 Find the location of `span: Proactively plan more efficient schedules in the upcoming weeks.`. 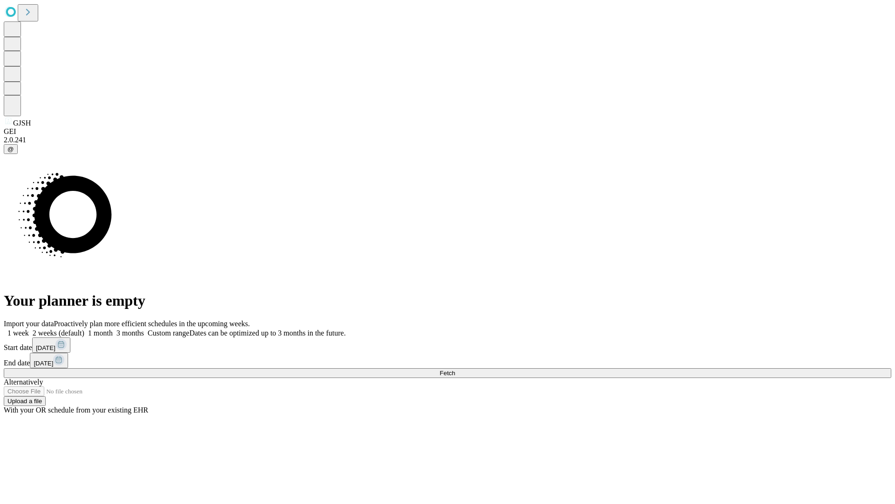

span: Proactively plan more efficient schedules in the upcoming weeks. is located at coordinates (152, 323).